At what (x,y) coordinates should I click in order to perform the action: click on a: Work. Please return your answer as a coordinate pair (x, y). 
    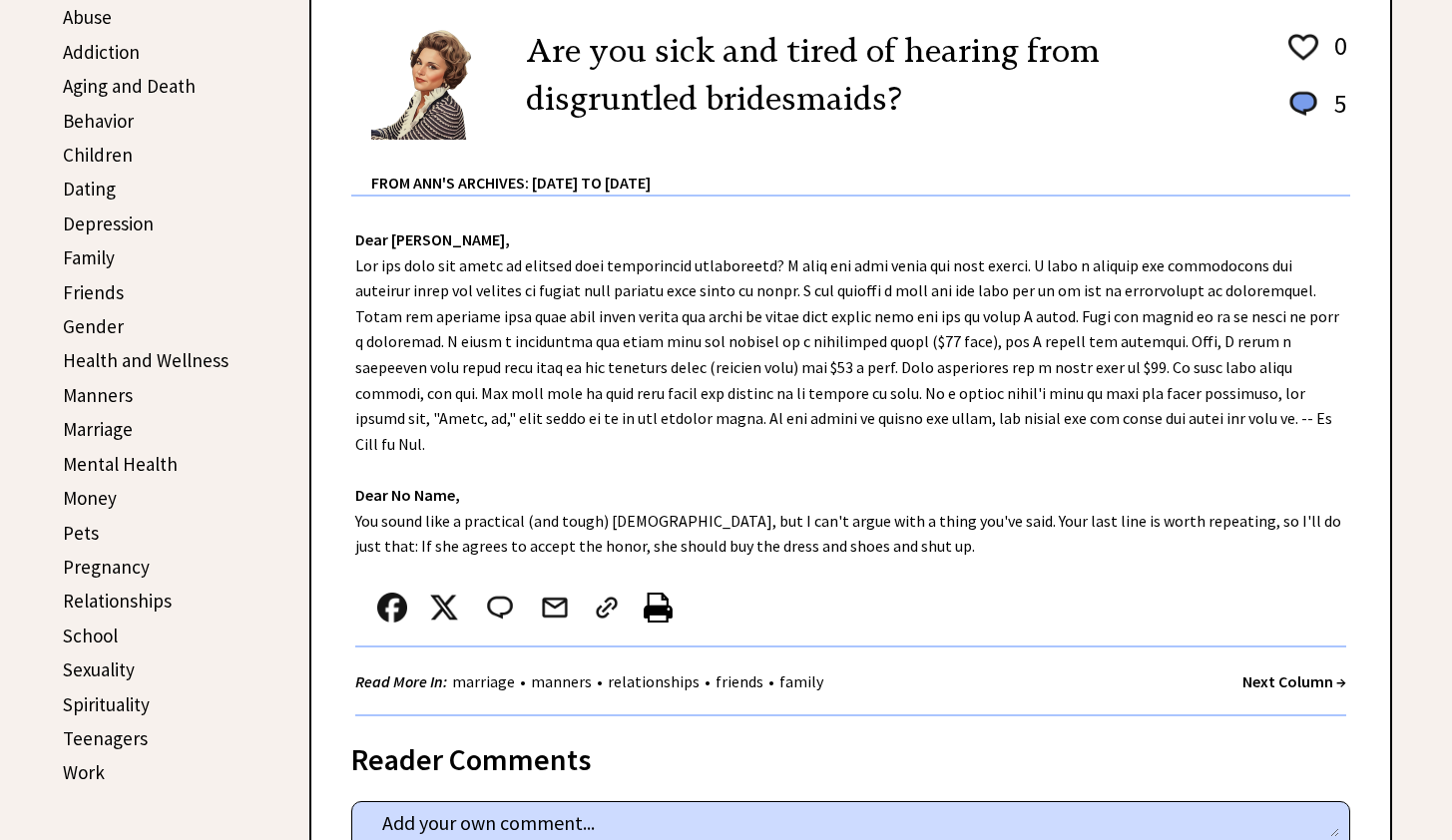
    Looking at the image, I should click on (84, 772).